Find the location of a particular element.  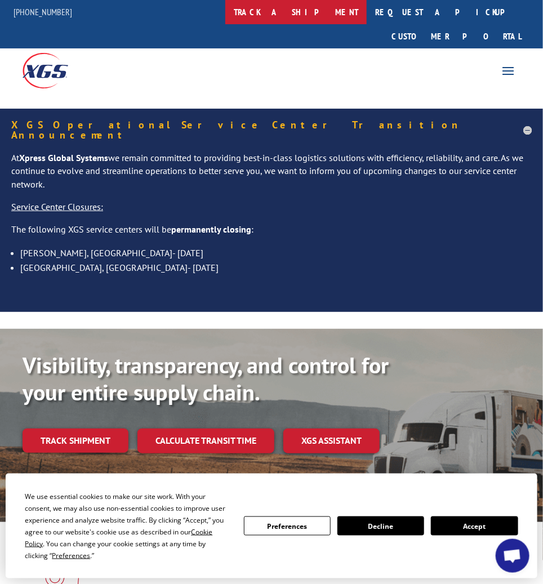

strong: permanently closing is located at coordinates (211, 229).